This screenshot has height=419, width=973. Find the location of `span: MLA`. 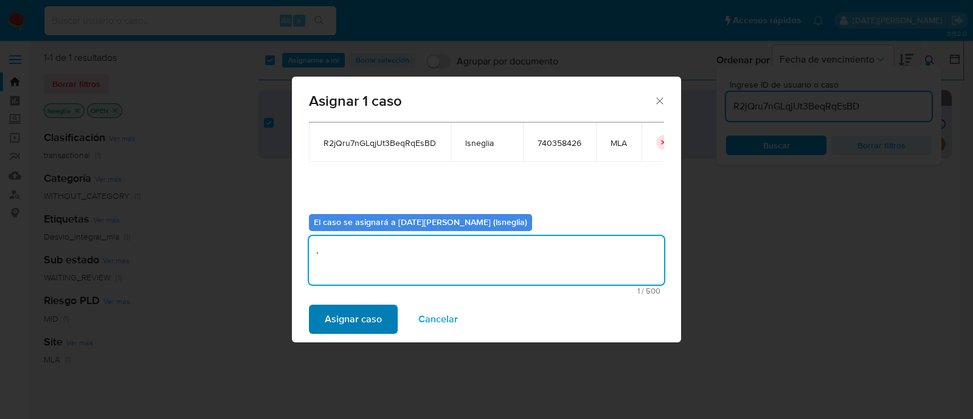

span: MLA is located at coordinates (618, 143).